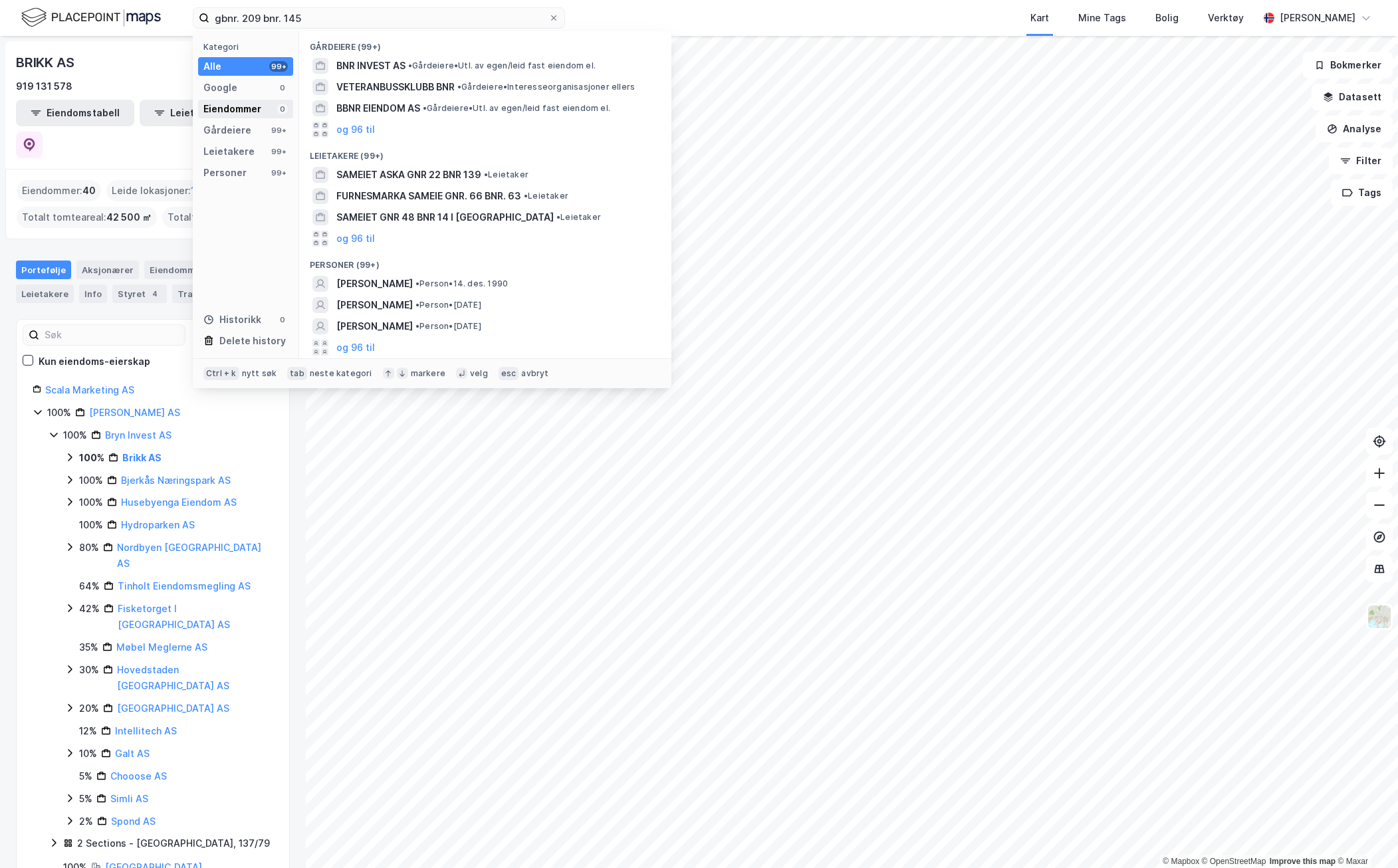 This screenshot has height=868, width=1398. What do you see at coordinates (225, 173) in the screenshot?
I see `div: Personer` at bounding box center [225, 173].